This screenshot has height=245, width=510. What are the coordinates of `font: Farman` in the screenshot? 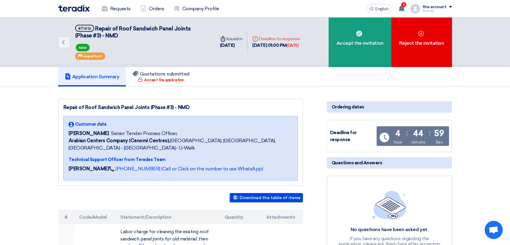 It's located at (428, 11).